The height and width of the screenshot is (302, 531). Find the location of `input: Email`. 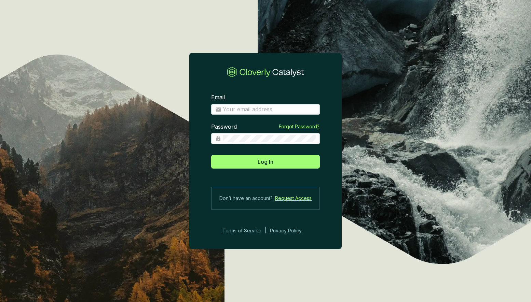

input: Email is located at coordinates (269, 110).